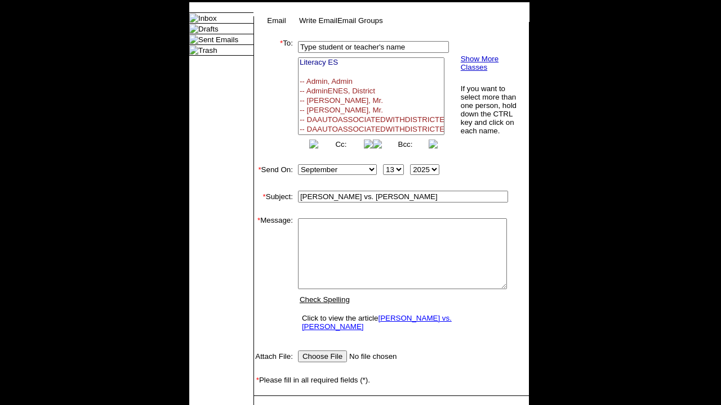  I want to click on td: Subject:, so click(273, 196).